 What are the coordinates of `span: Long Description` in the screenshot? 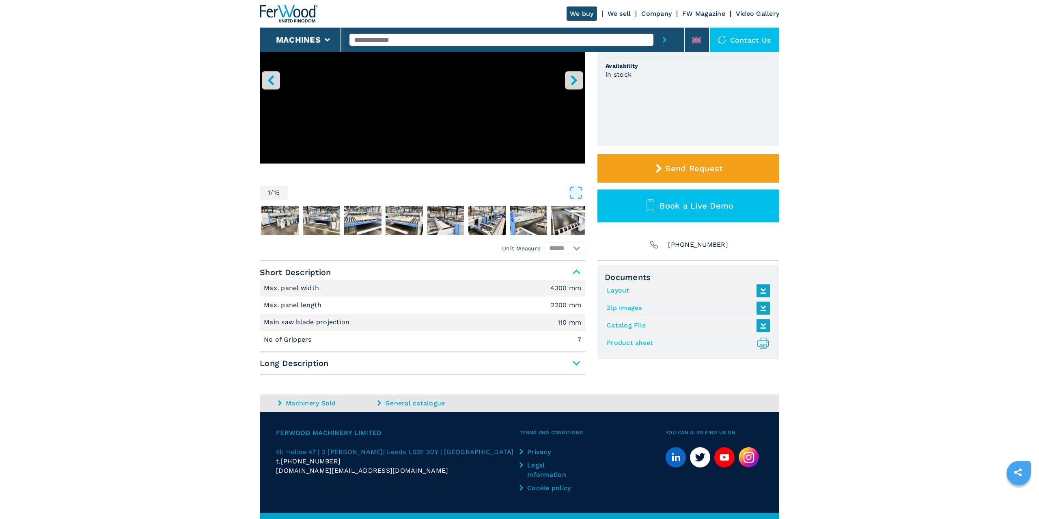 It's located at (423, 363).